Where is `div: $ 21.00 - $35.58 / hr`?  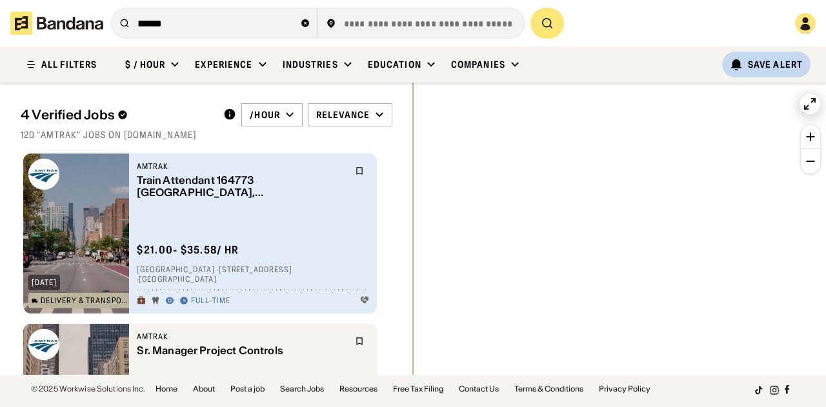 div: $ 21.00 - $35.58 / hr is located at coordinates (188, 250).